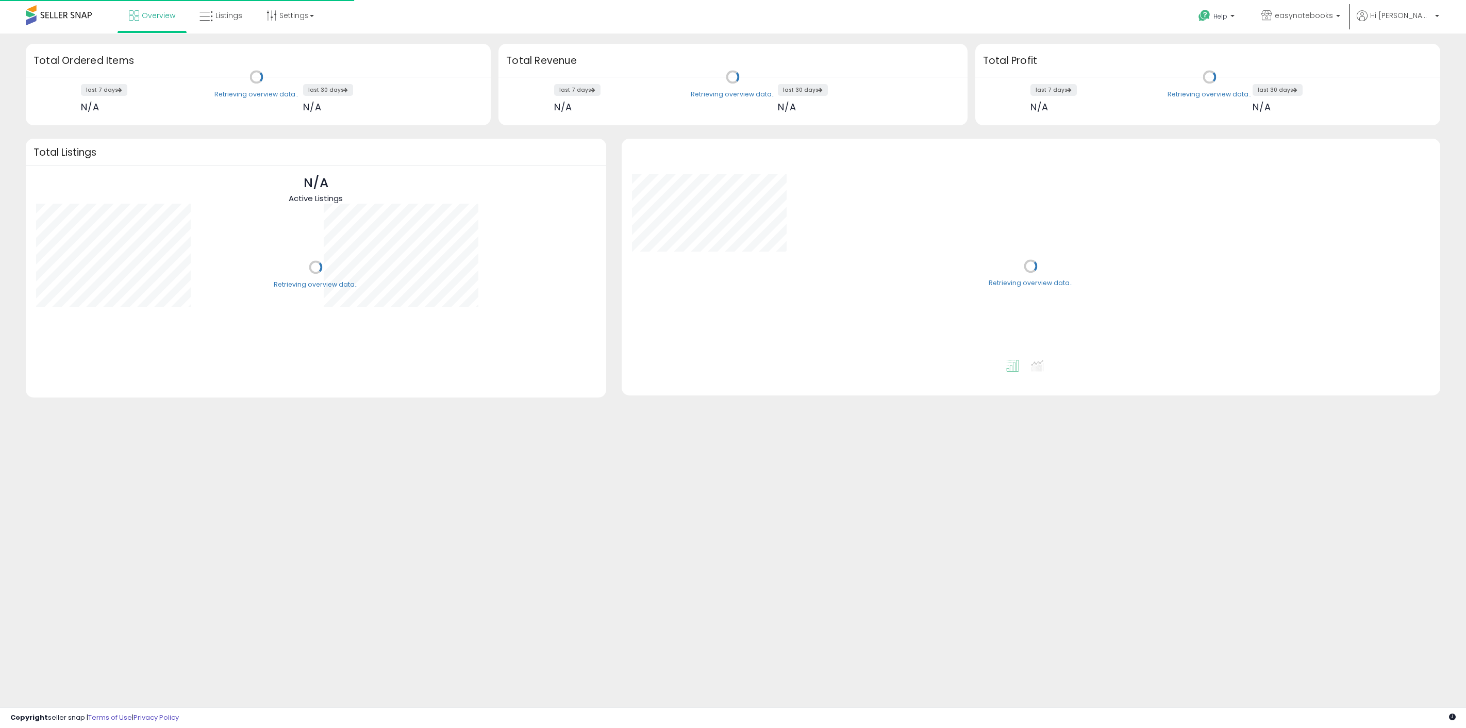  I want to click on a: Help, so click(1218, 18).